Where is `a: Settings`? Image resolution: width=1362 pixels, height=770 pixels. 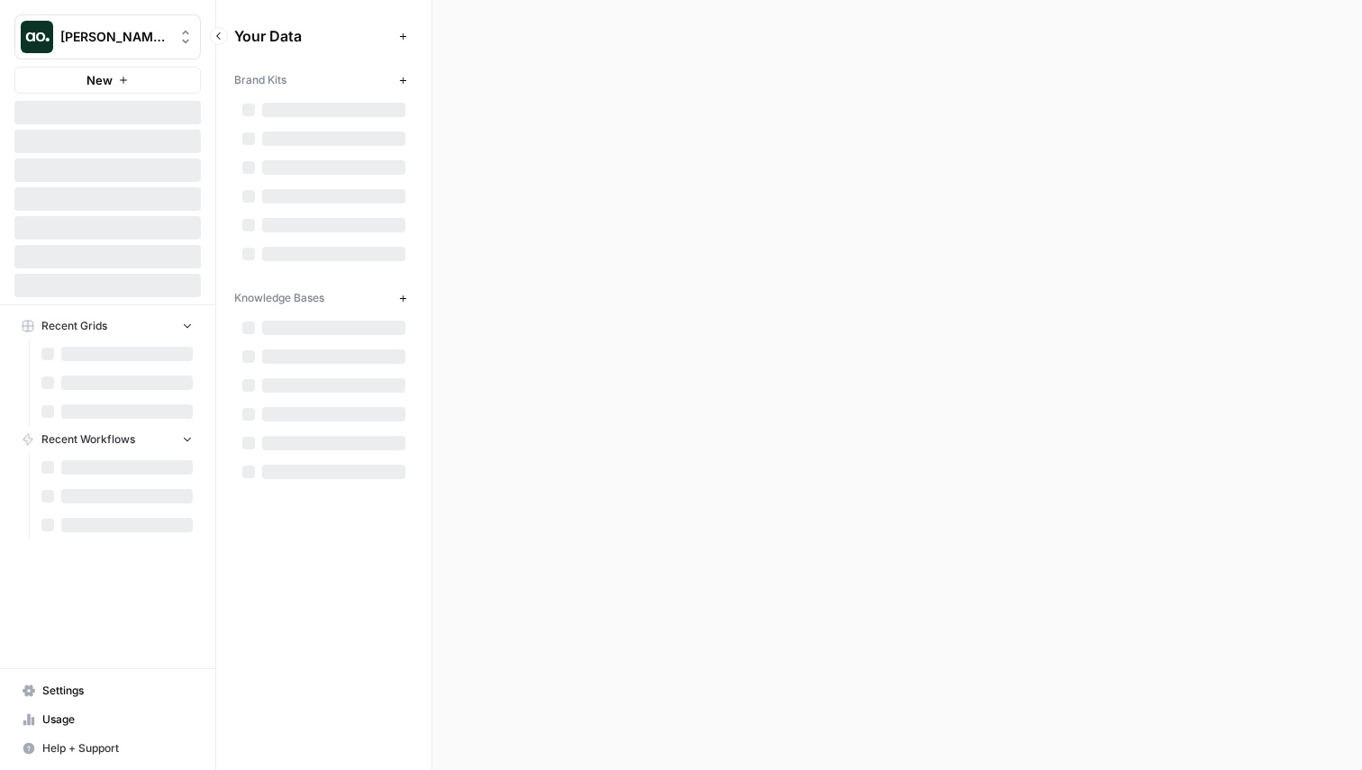 a: Settings is located at coordinates (107, 691).